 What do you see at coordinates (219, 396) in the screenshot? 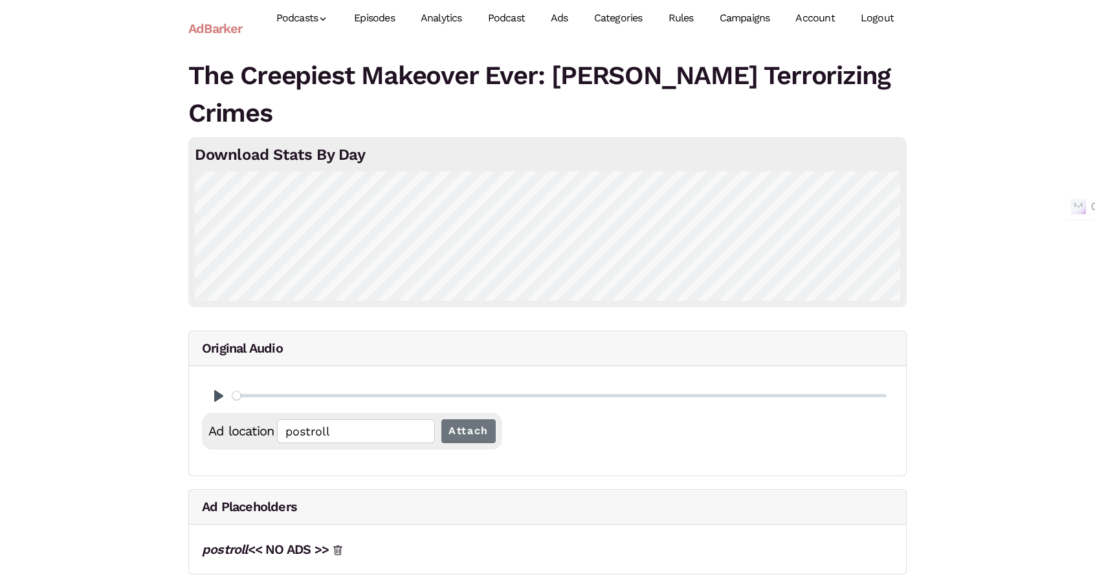
I see `button: Play` at bounding box center [219, 396].